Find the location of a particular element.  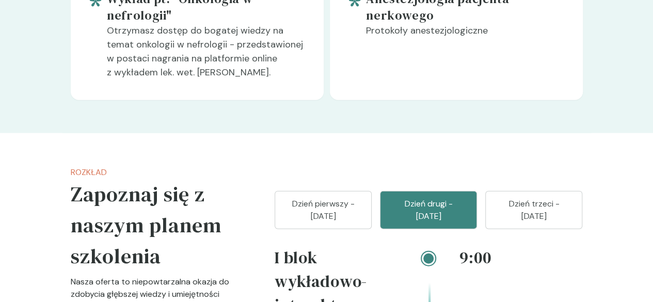

p: Protokoły anestezjologiczne is located at coordinates (466, 35).